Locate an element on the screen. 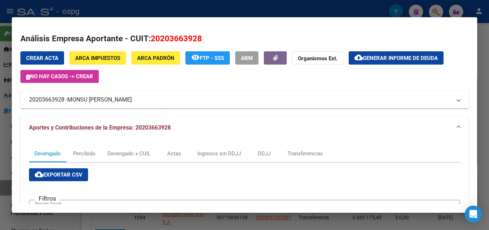  button: Exportar CSV is located at coordinates (58, 174).